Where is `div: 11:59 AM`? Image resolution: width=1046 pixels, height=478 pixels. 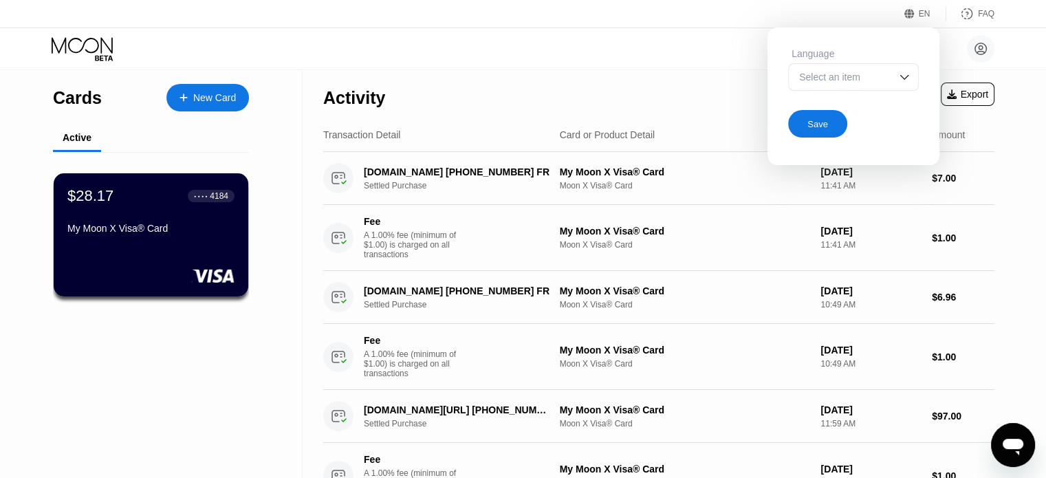 div: 11:59 AM is located at coordinates (870, 423).